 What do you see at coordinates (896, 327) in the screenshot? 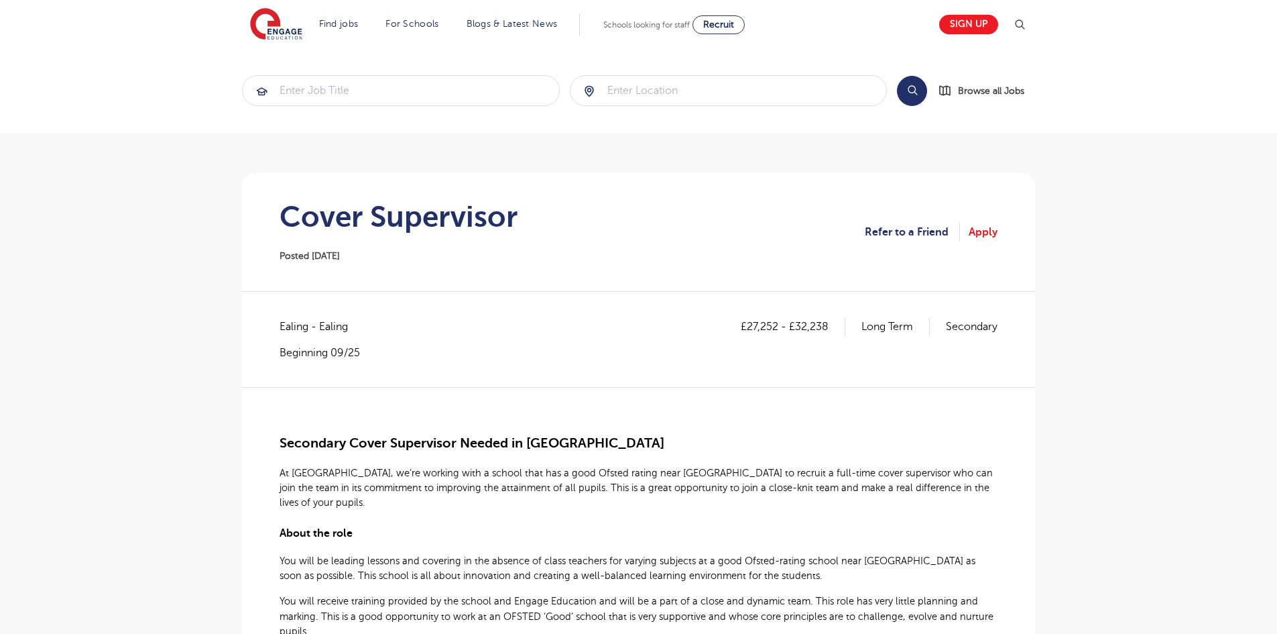
I see `p: Long Term` at bounding box center [896, 327].